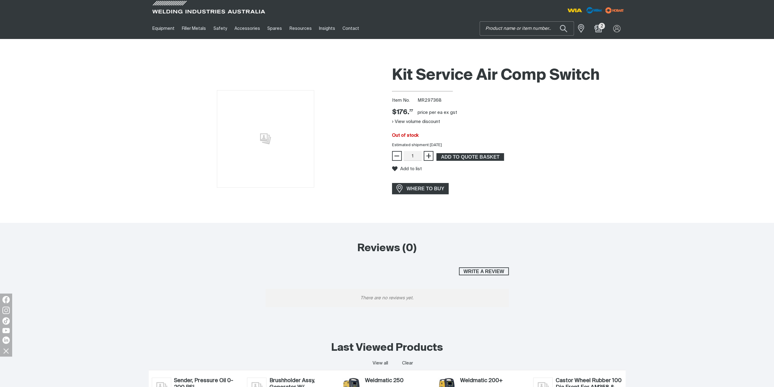 The image size is (774, 387). What do you see at coordinates (328, 28) in the screenshot?
I see `nav: Main` at bounding box center [328, 28].